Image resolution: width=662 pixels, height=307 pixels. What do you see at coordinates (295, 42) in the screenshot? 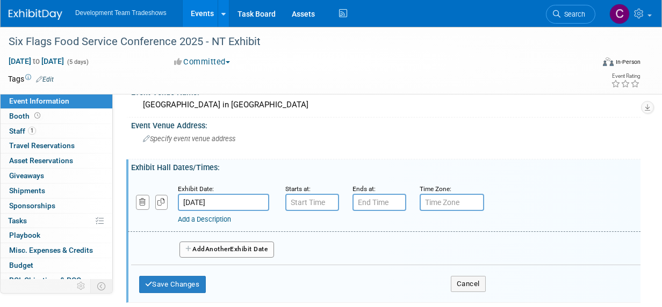
I see `div: Six Flags Food Service Conference 2025 - NT Exhibit` at bounding box center [295, 42].